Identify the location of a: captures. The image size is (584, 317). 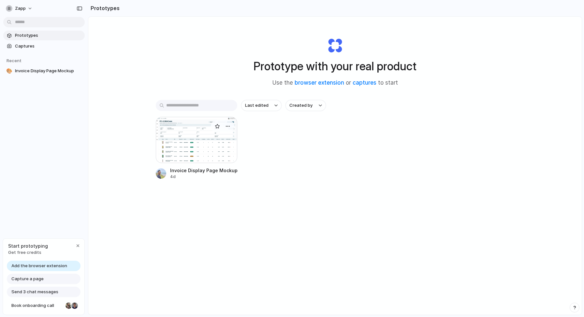
(364, 83).